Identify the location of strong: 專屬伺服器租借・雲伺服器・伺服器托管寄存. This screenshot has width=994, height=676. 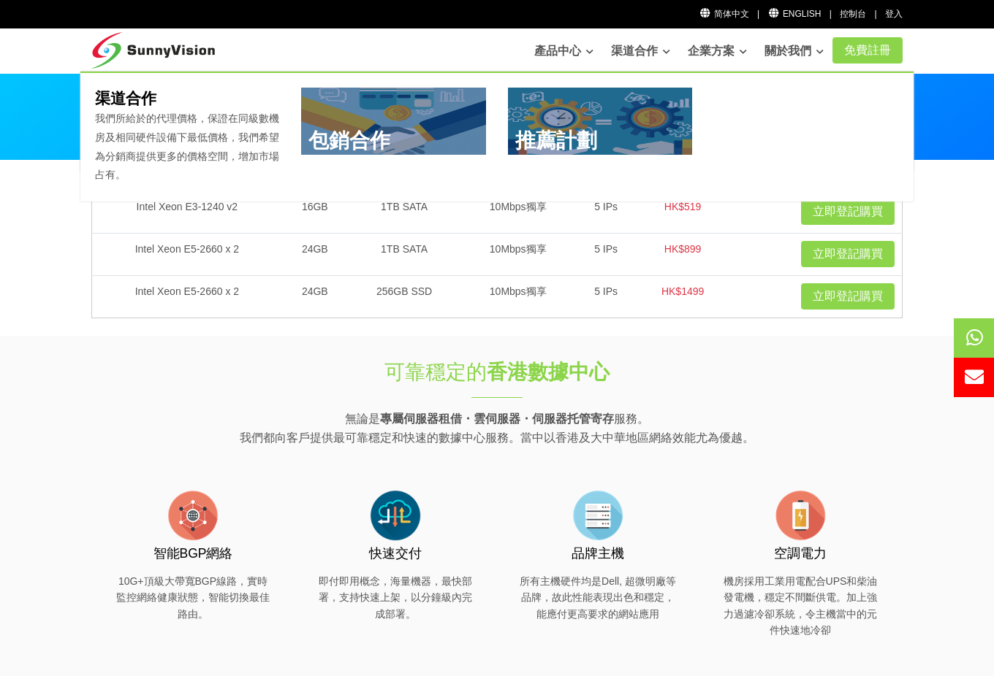
(497, 419).